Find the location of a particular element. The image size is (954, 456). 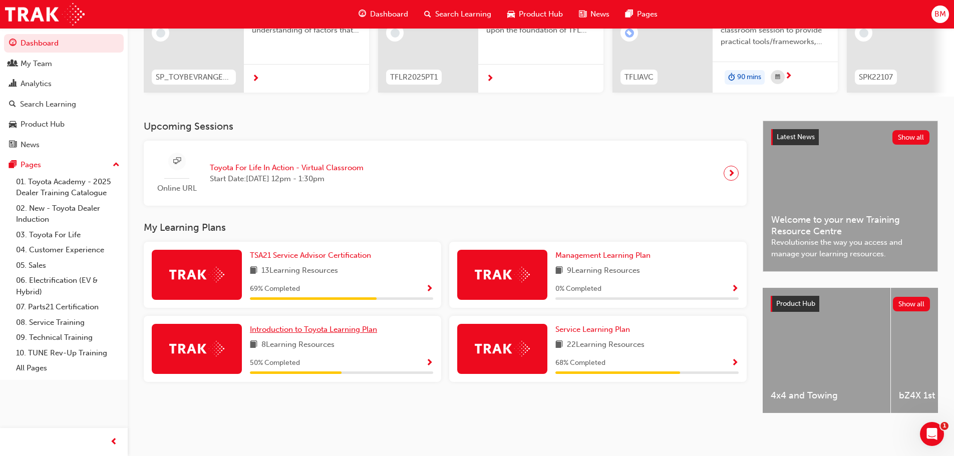

span: 50 % Completed is located at coordinates (275, 363).